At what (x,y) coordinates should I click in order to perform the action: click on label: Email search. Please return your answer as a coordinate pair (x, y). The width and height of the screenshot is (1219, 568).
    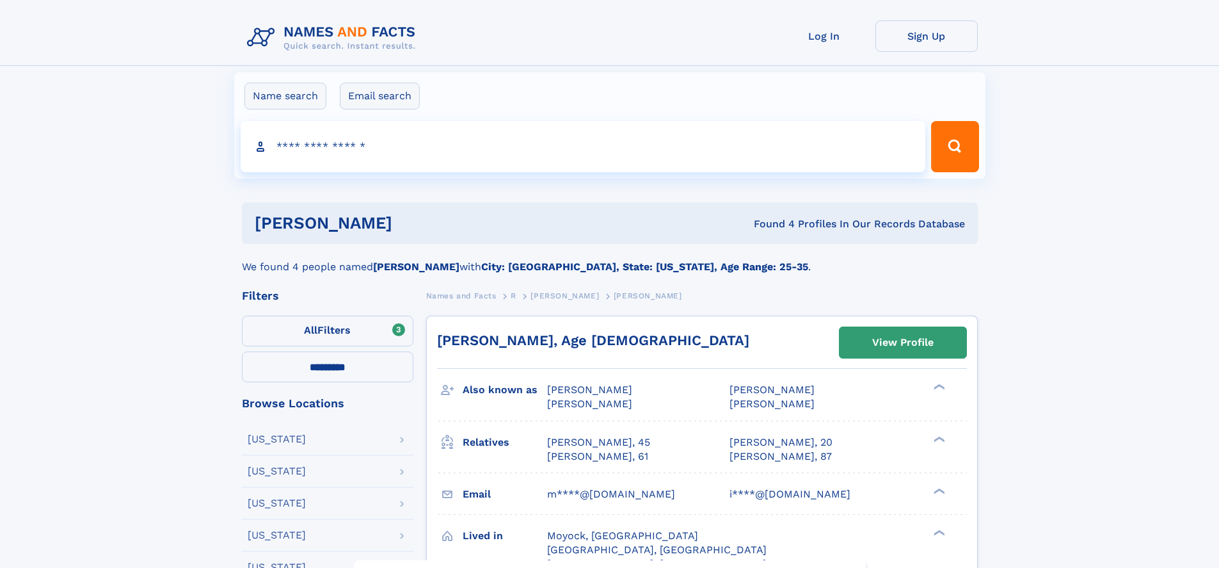
    Looking at the image, I should click on (379, 96).